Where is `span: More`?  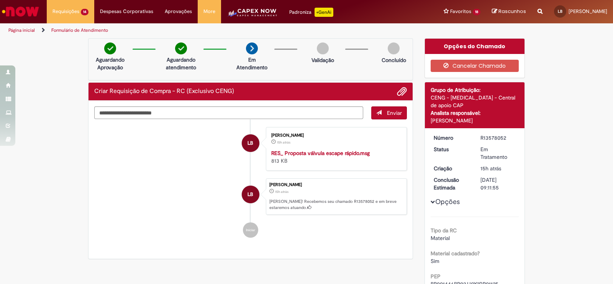 span: More is located at coordinates (209, 11).